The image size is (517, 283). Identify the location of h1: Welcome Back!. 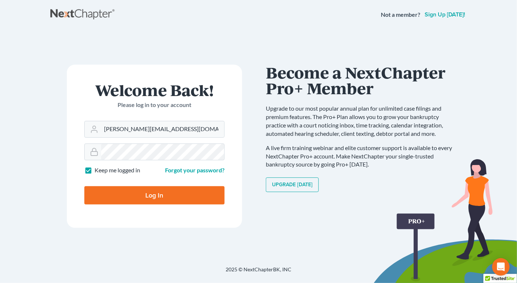
(154, 90).